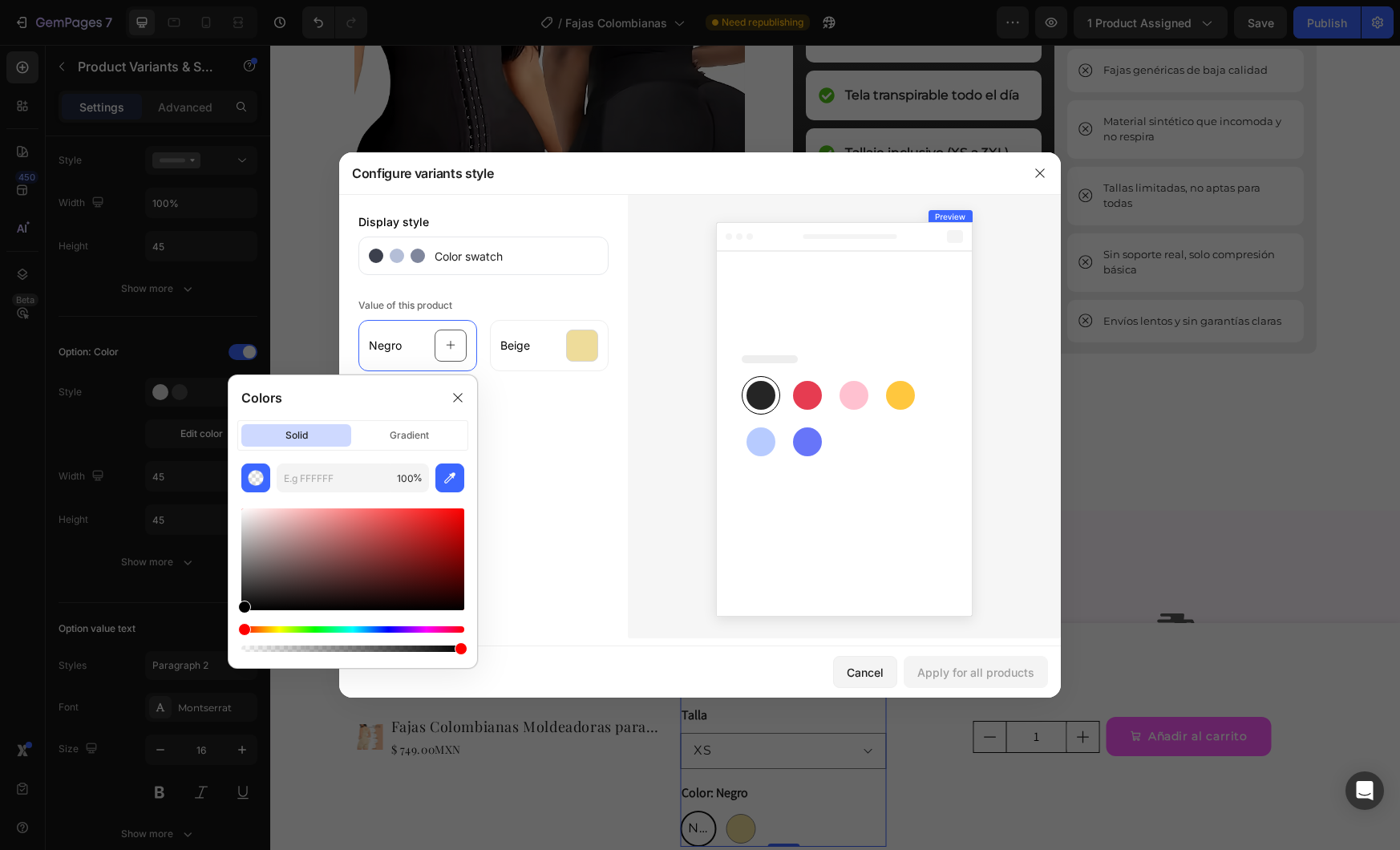  I want to click on p: Sin soporte real, solo compresión básica, so click(926, 218).